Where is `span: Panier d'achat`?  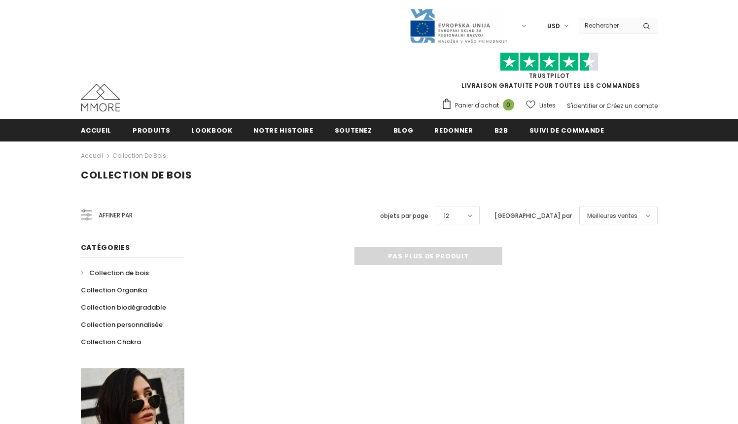
span: Panier d'achat is located at coordinates (477, 106).